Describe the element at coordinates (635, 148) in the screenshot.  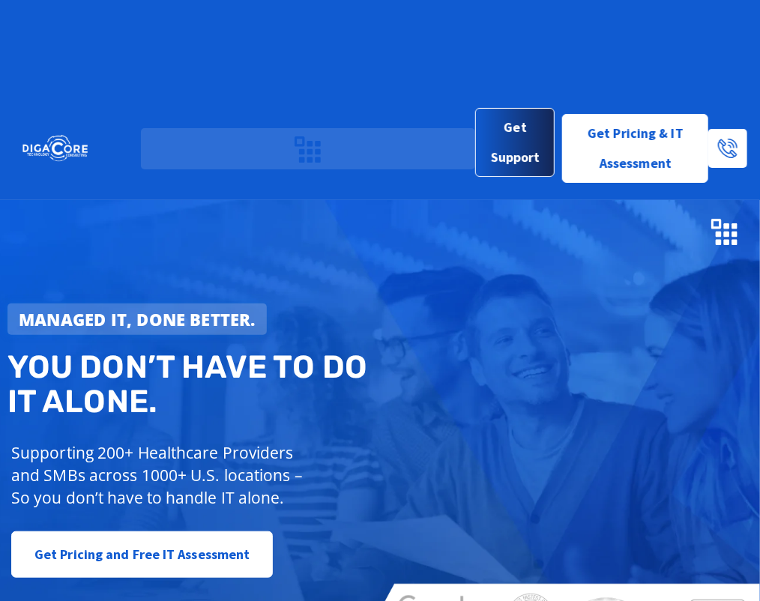
I see `span: Get Pricing & IT Assessment` at that location.